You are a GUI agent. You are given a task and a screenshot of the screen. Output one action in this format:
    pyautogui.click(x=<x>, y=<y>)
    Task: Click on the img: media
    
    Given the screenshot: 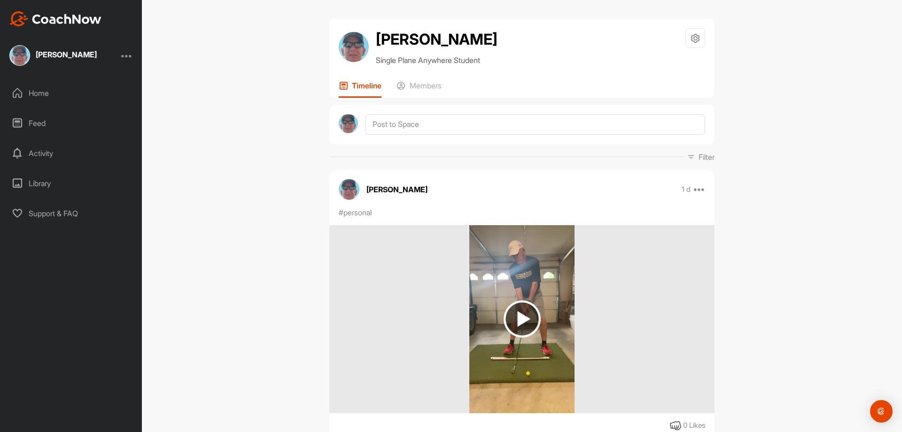 What is the action you would take?
    pyautogui.click(x=522, y=319)
    